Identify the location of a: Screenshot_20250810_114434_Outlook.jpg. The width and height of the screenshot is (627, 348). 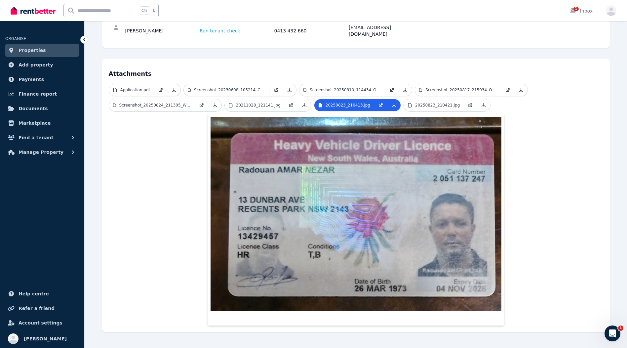
(342, 90).